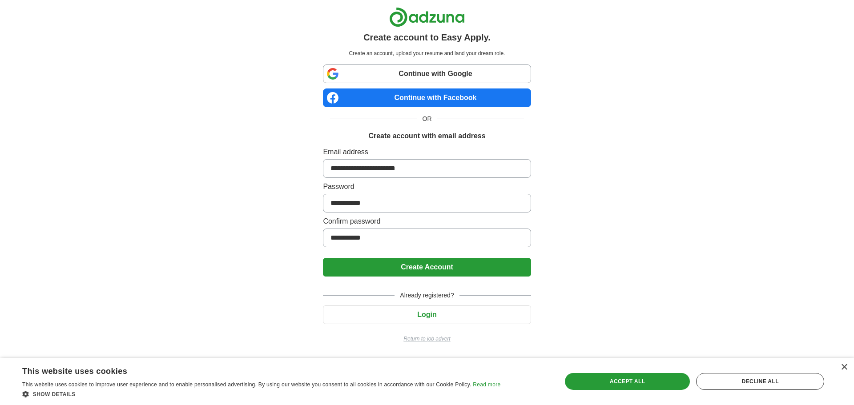 Image resolution: width=854 pixels, height=405 pixels. What do you see at coordinates (427, 152) in the screenshot?
I see `label: Email address` at bounding box center [427, 152].